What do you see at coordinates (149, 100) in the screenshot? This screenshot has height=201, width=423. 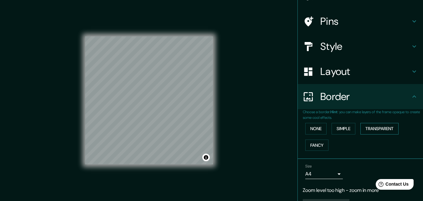 I see `canvas: Map` at bounding box center [149, 100].